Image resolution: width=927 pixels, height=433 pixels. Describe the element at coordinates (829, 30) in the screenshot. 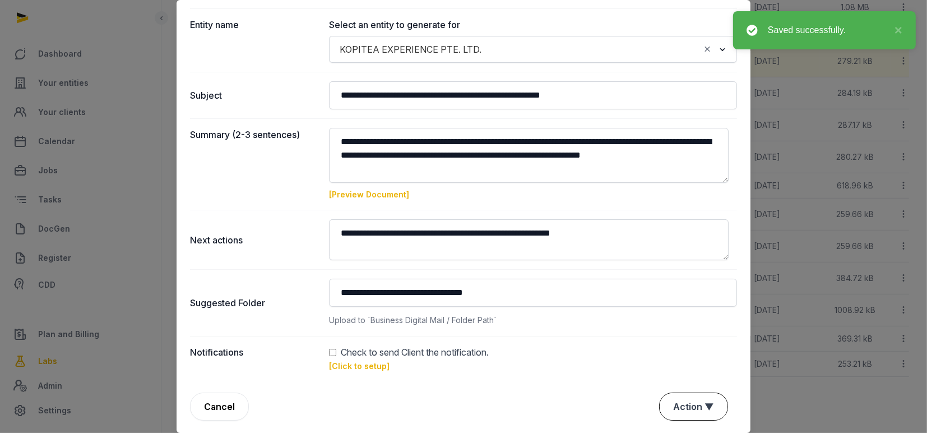

I see `div: Saved successfully.` at that location.